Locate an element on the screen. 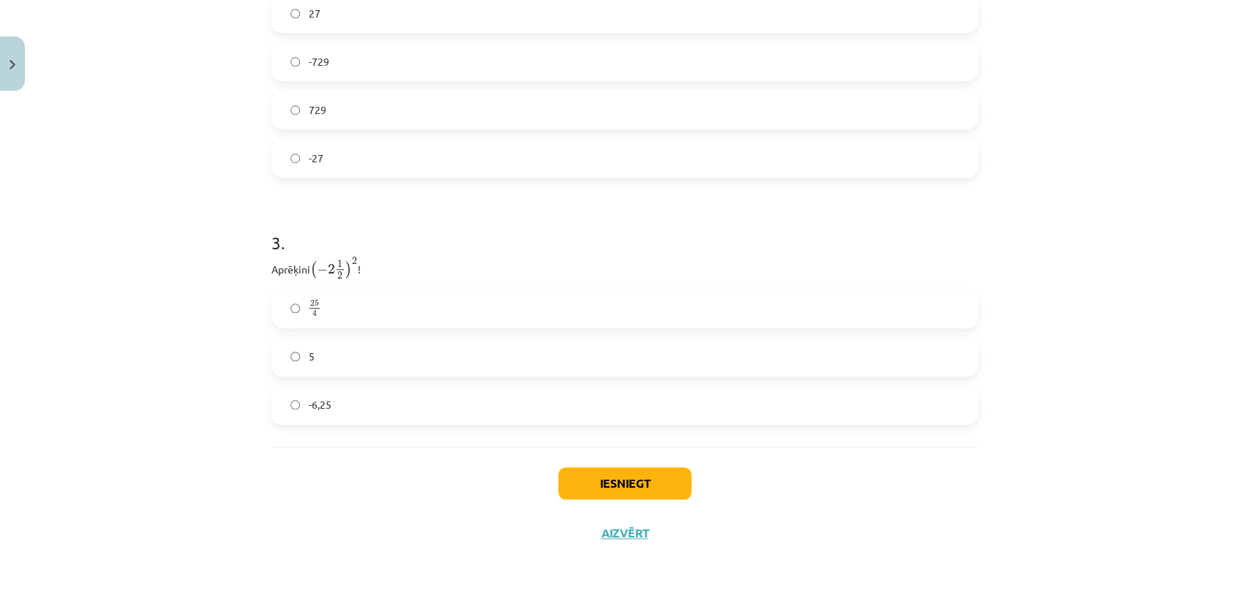 The height and width of the screenshot is (593, 1249). input: -6,25 is located at coordinates (295, 405).